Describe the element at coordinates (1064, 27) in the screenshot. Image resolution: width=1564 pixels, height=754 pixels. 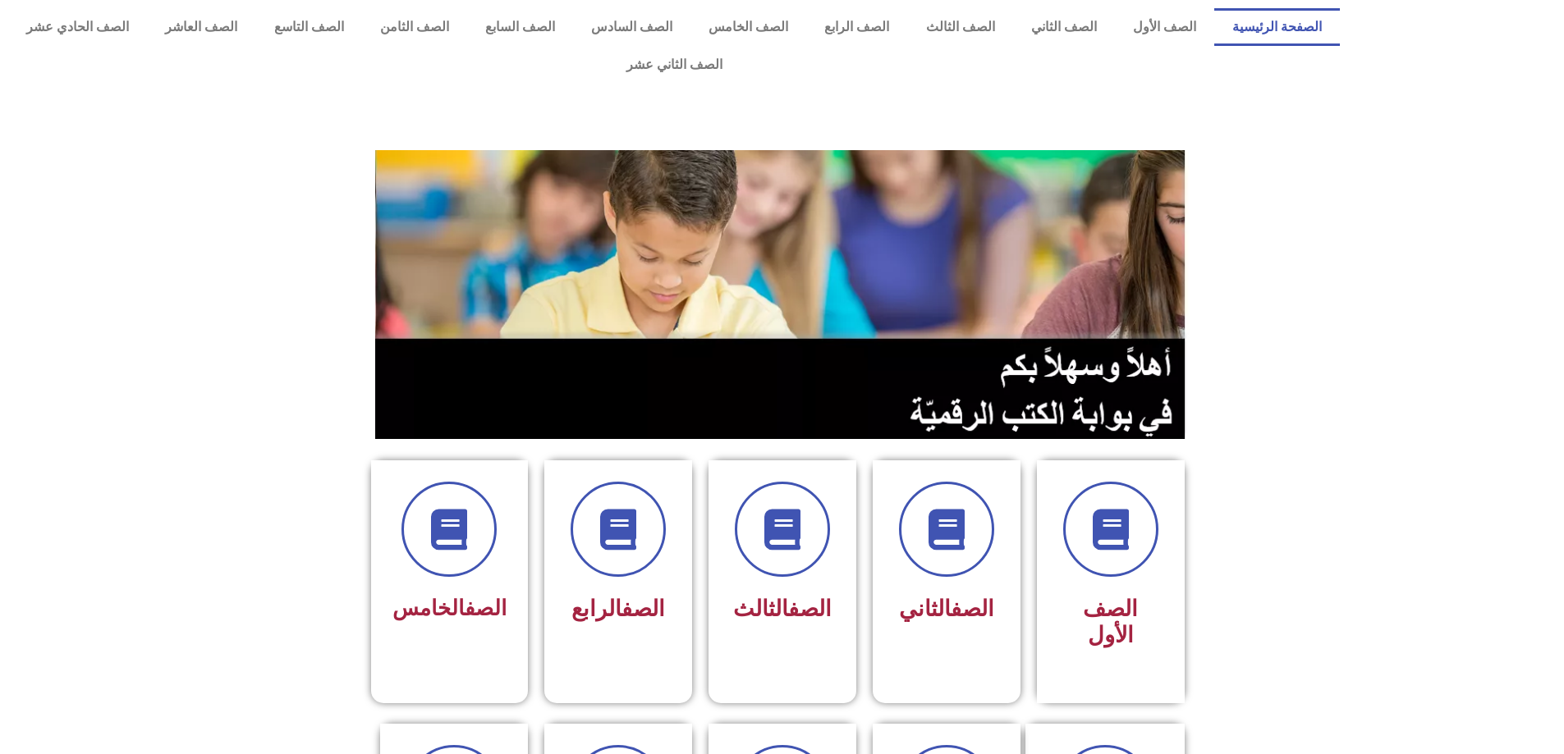
I see `a: الصف الثاني` at that location.